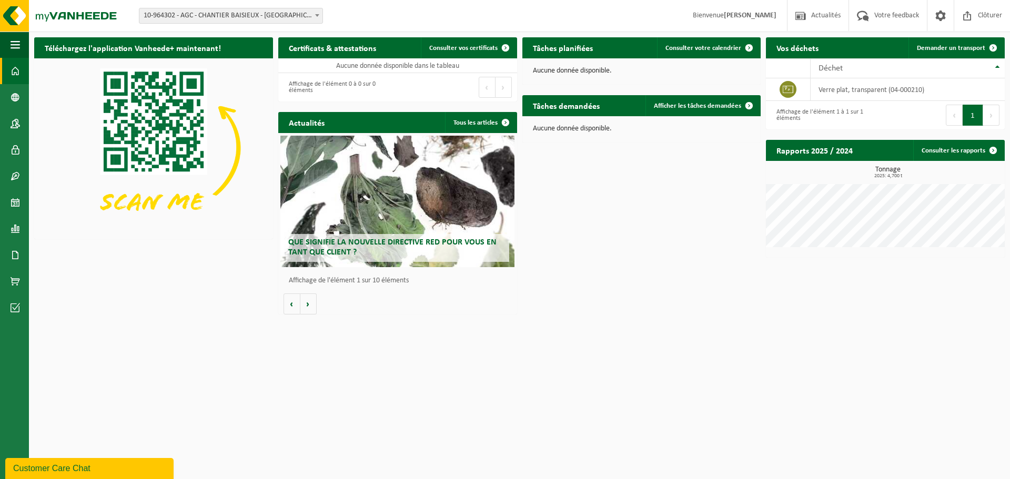  I want to click on button: Volgende, so click(308, 304).